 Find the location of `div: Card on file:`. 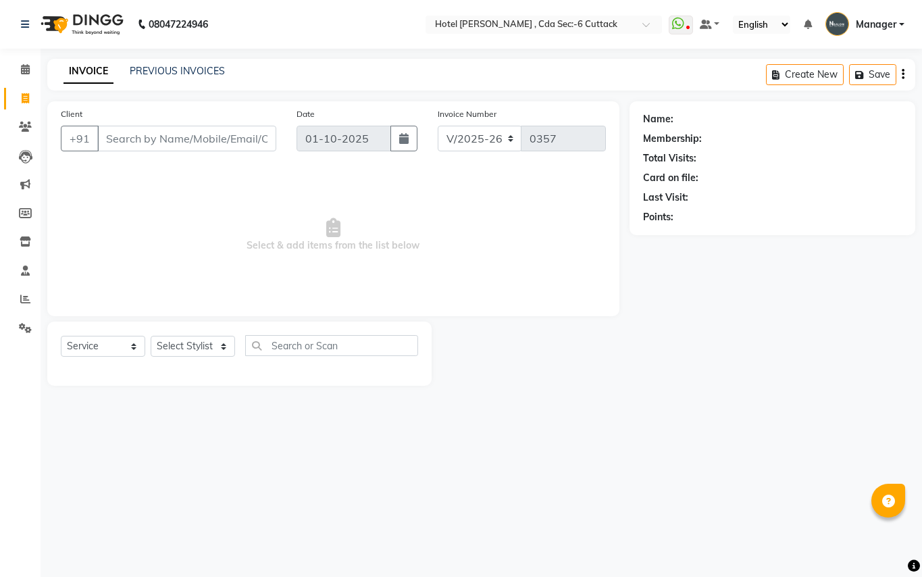

div: Card on file: is located at coordinates (671, 178).